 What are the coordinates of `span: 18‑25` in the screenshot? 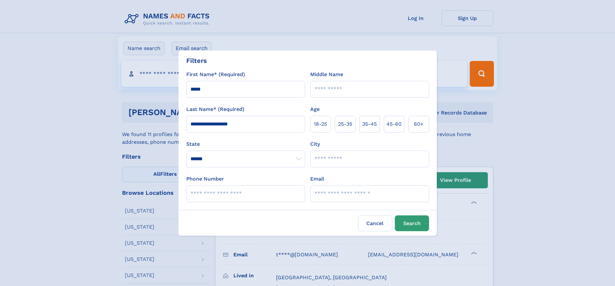 It's located at (320, 124).